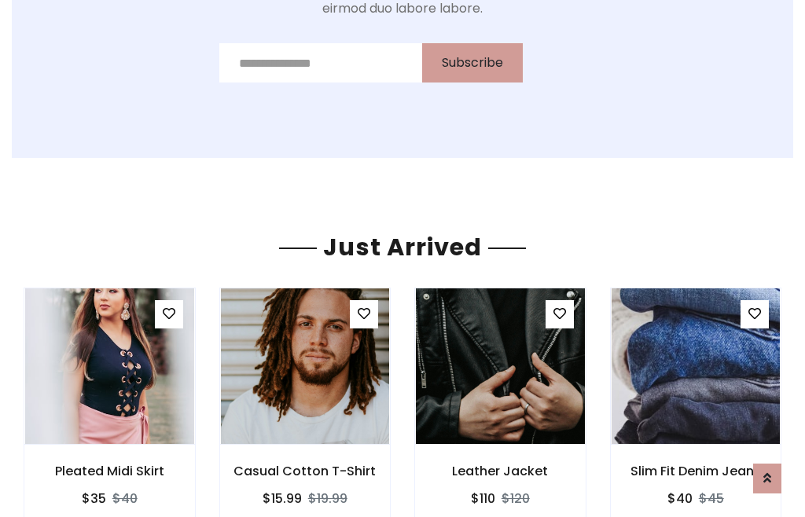  What do you see at coordinates (305, 471) in the screenshot?
I see `h6: Casual Cotton T-Shirt` at bounding box center [305, 471].